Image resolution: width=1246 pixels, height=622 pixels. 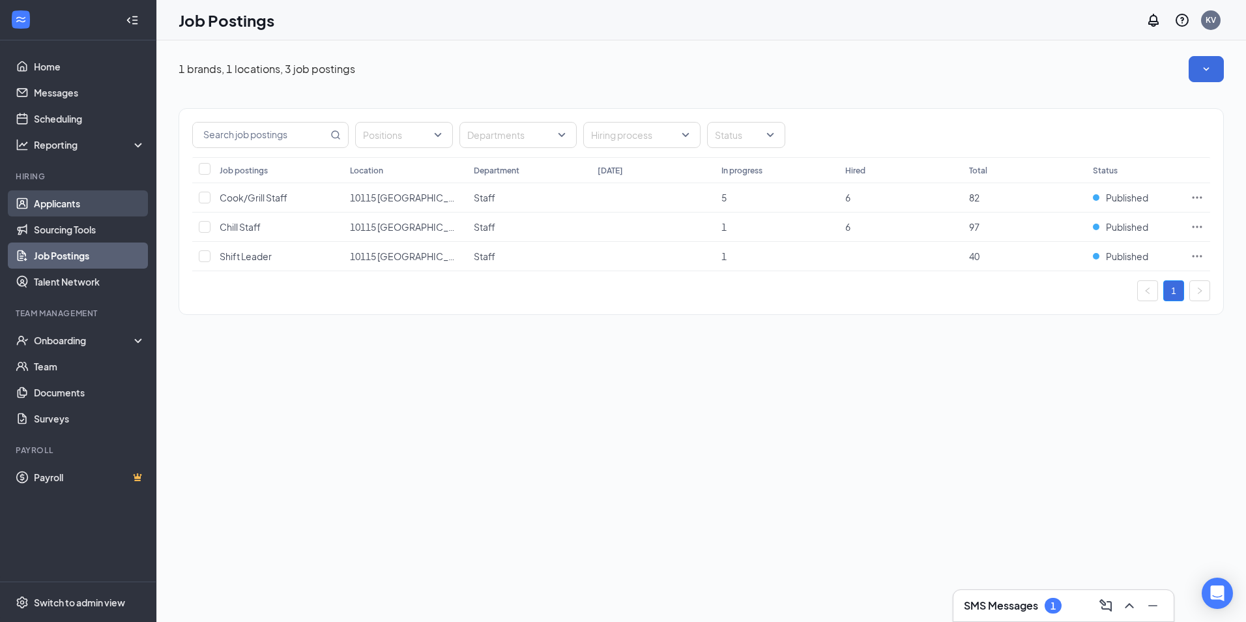 What do you see at coordinates (22, 602) in the screenshot?
I see `svg: Settings` at bounding box center [22, 602].